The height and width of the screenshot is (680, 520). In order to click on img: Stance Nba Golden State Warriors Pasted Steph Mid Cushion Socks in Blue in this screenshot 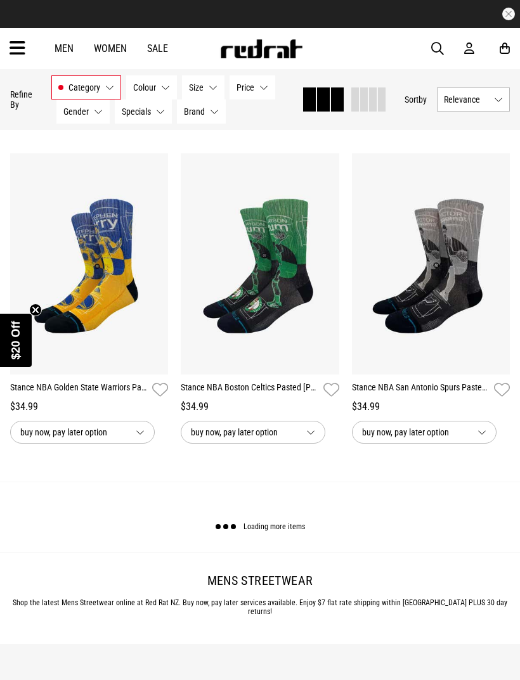, I will do `click(89, 264)`.